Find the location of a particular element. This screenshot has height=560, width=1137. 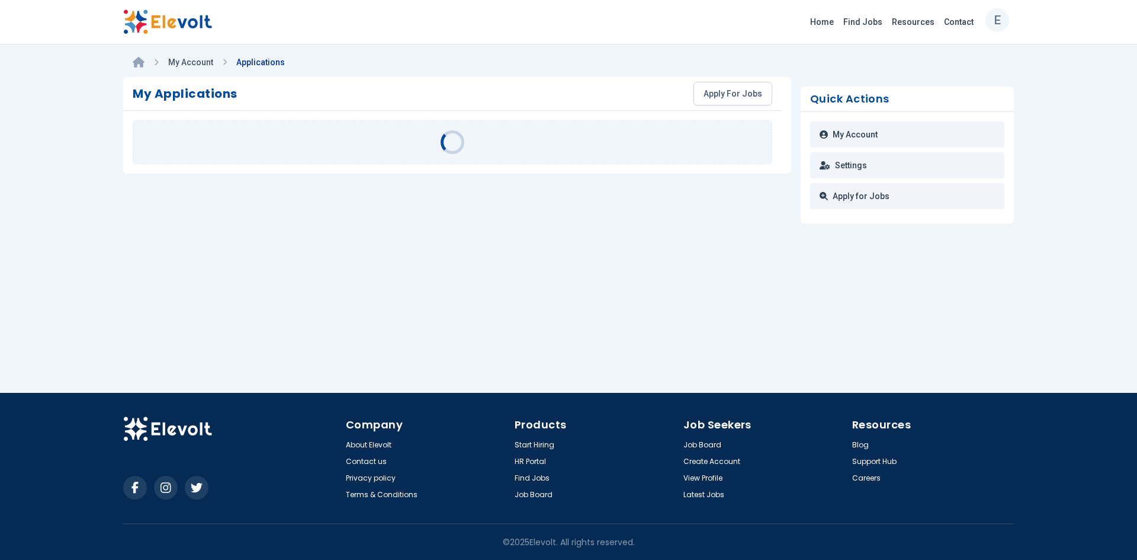

div: Loading... is located at coordinates (452, 142).